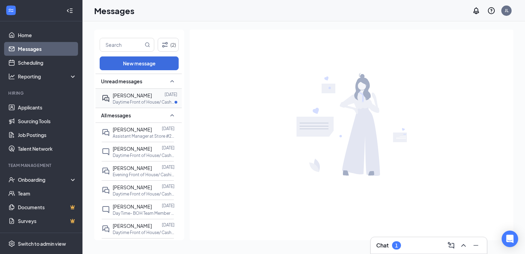 This screenshot has width=525, height=254. I want to click on div: Hiring, so click(42, 93).